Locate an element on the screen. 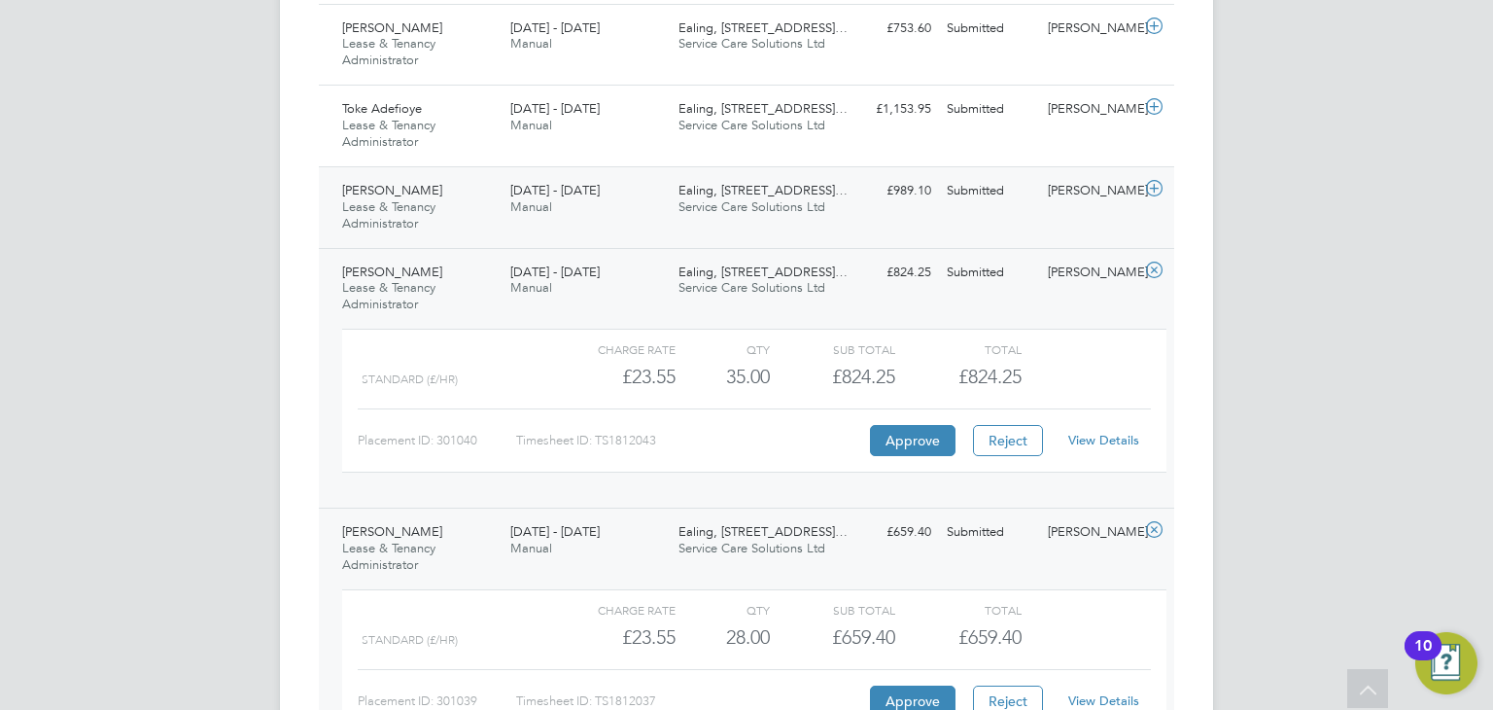 This screenshot has width=1493, height=710. div: £1,153.95 is located at coordinates (888, 109).